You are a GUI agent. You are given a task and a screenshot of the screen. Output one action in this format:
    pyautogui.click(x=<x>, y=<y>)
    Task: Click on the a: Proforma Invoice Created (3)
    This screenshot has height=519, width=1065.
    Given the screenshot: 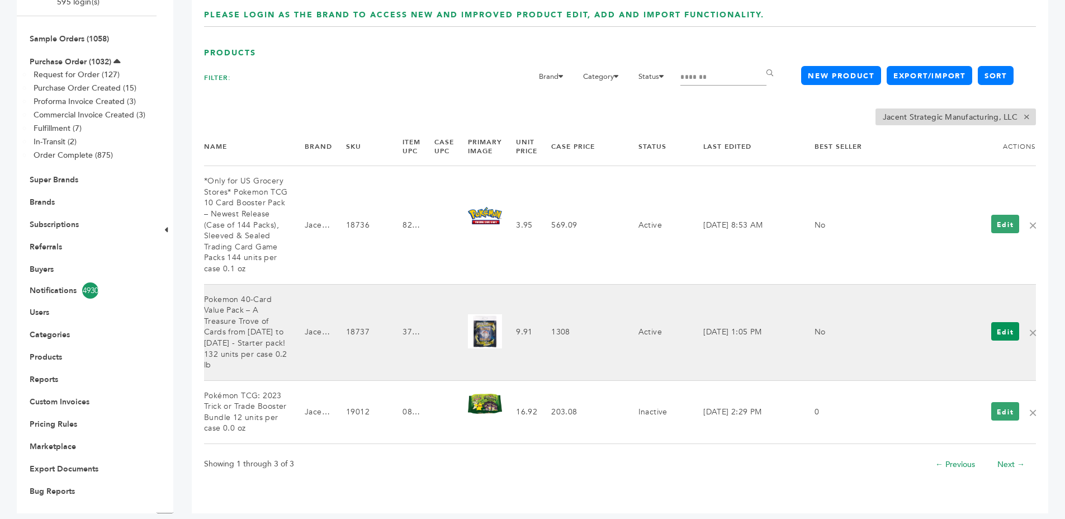 What is the action you would take?
    pyautogui.click(x=84, y=101)
    